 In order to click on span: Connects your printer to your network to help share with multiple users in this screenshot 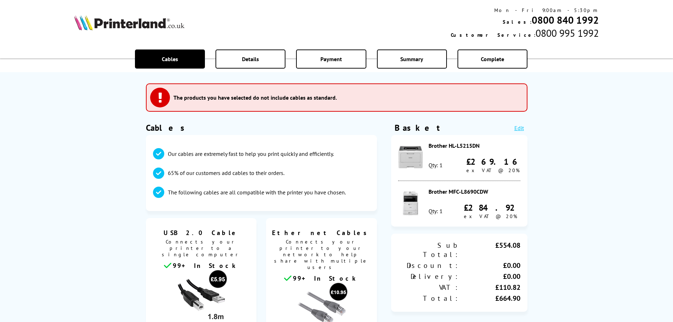, I will do `click(321, 255)`.